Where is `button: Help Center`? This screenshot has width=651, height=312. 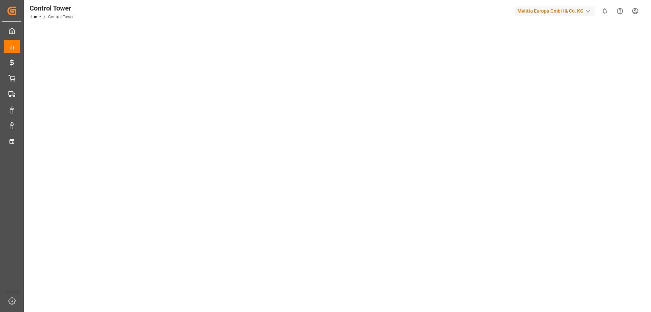 button: Help Center is located at coordinates (620, 11).